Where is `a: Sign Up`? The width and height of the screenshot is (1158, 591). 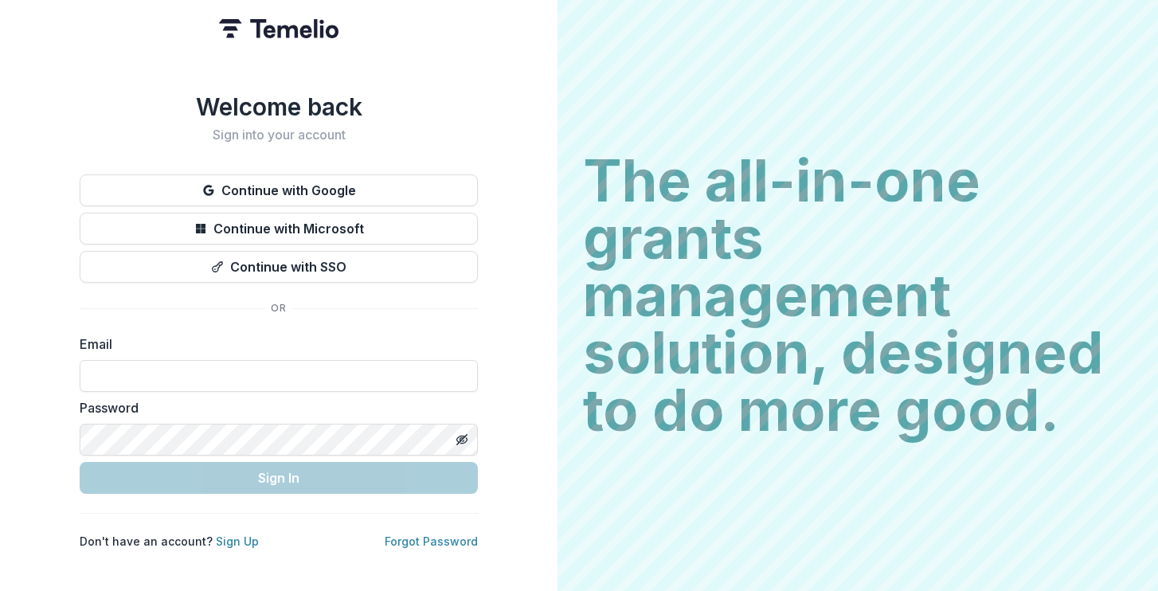
a: Sign Up is located at coordinates (237, 541).